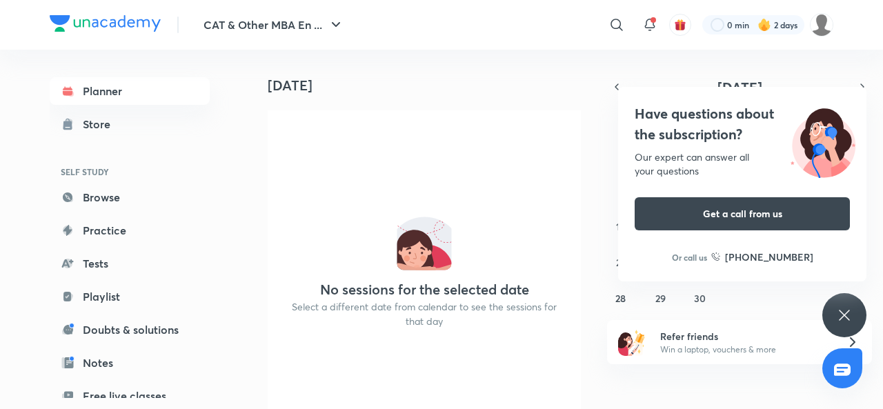 The image size is (883, 409). What do you see at coordinates (101, 124) in the screenshot?
I see `div: Store` at bounding box center [101, 124].